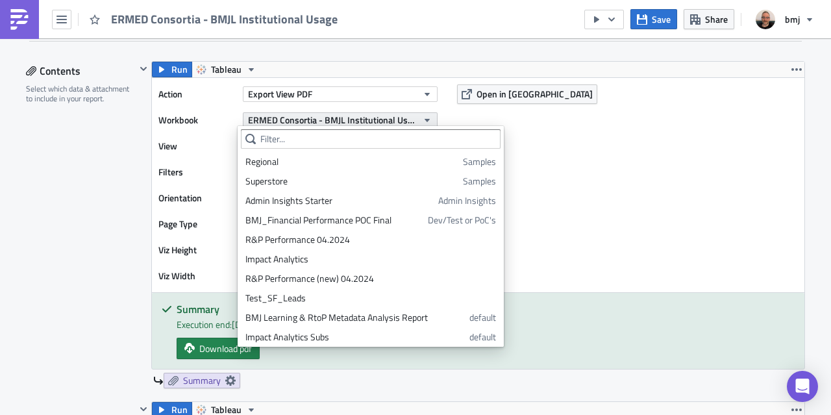 This screenshot has width=831, height=415. Describe the element at coordinates (709, 19) in the screenshot. I see `button: Share` at that location.